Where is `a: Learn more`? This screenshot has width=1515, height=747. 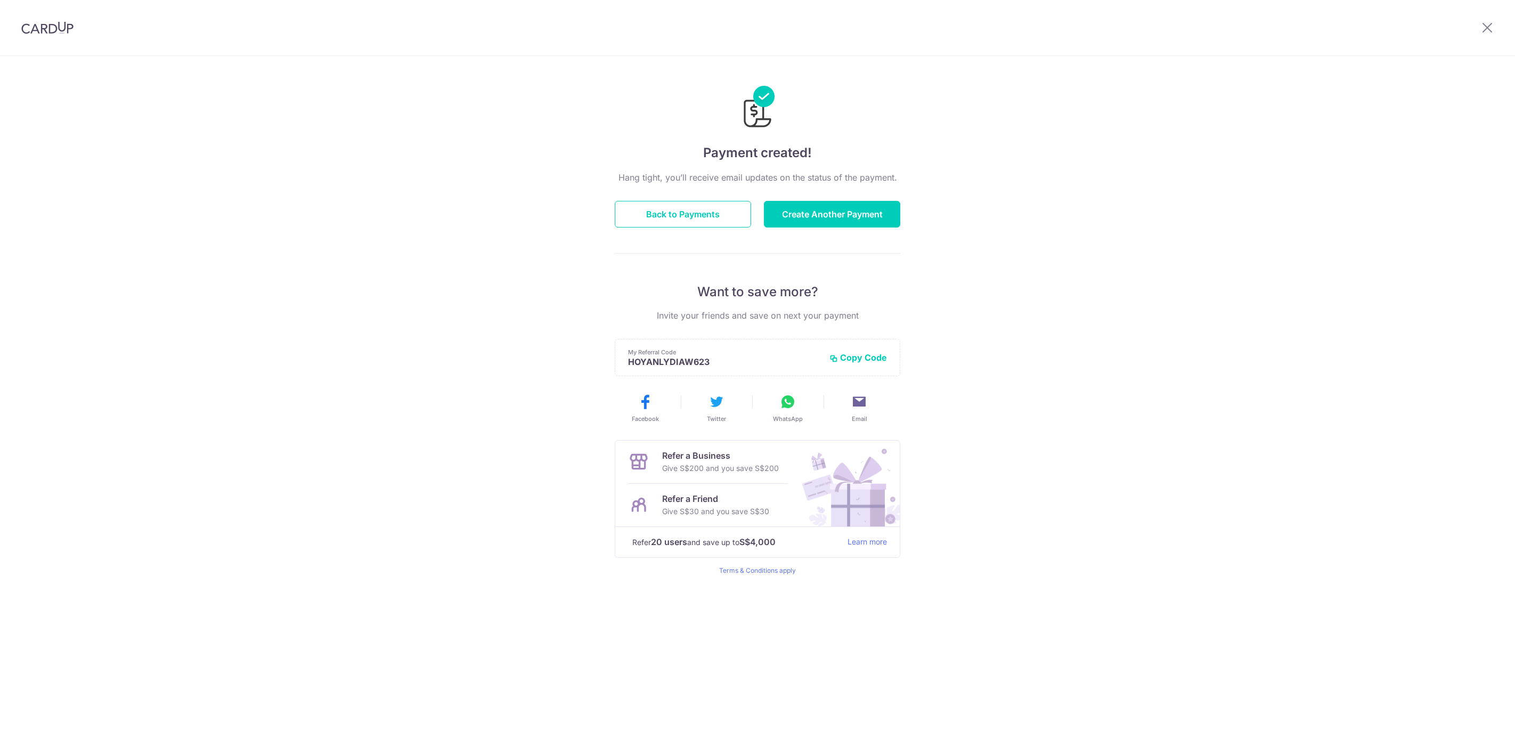 a: Learn more is located at coordinates (867, 542).